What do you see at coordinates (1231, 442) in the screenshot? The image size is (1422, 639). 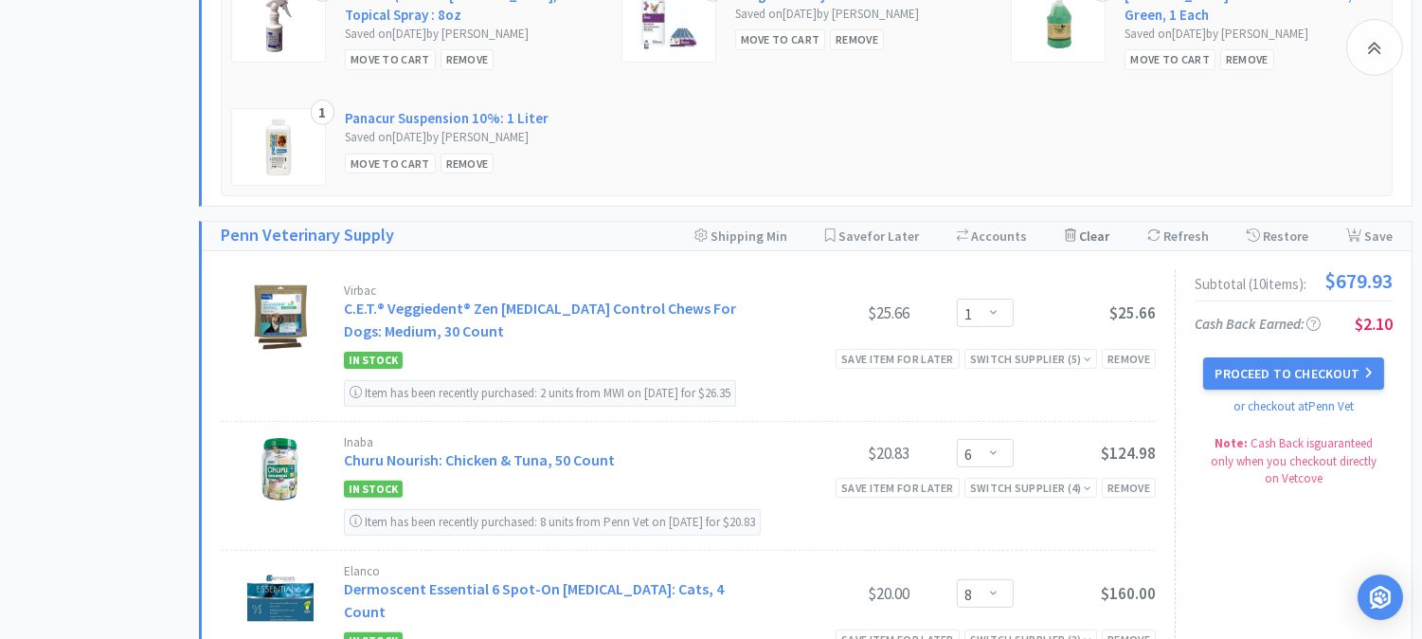 I see `strong: Note:` at bounding box center [1231, 442].